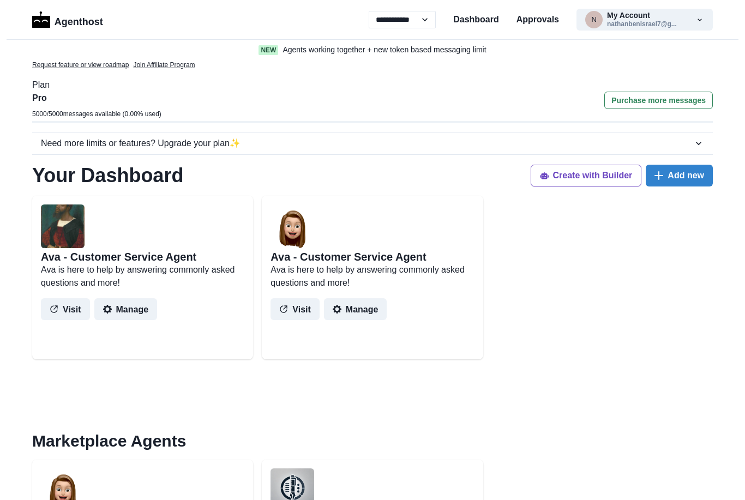 The image size is (745, 500). Describe the element at coordinates (537, 20) in the screenshot. I see `p: Approvals` at that location.